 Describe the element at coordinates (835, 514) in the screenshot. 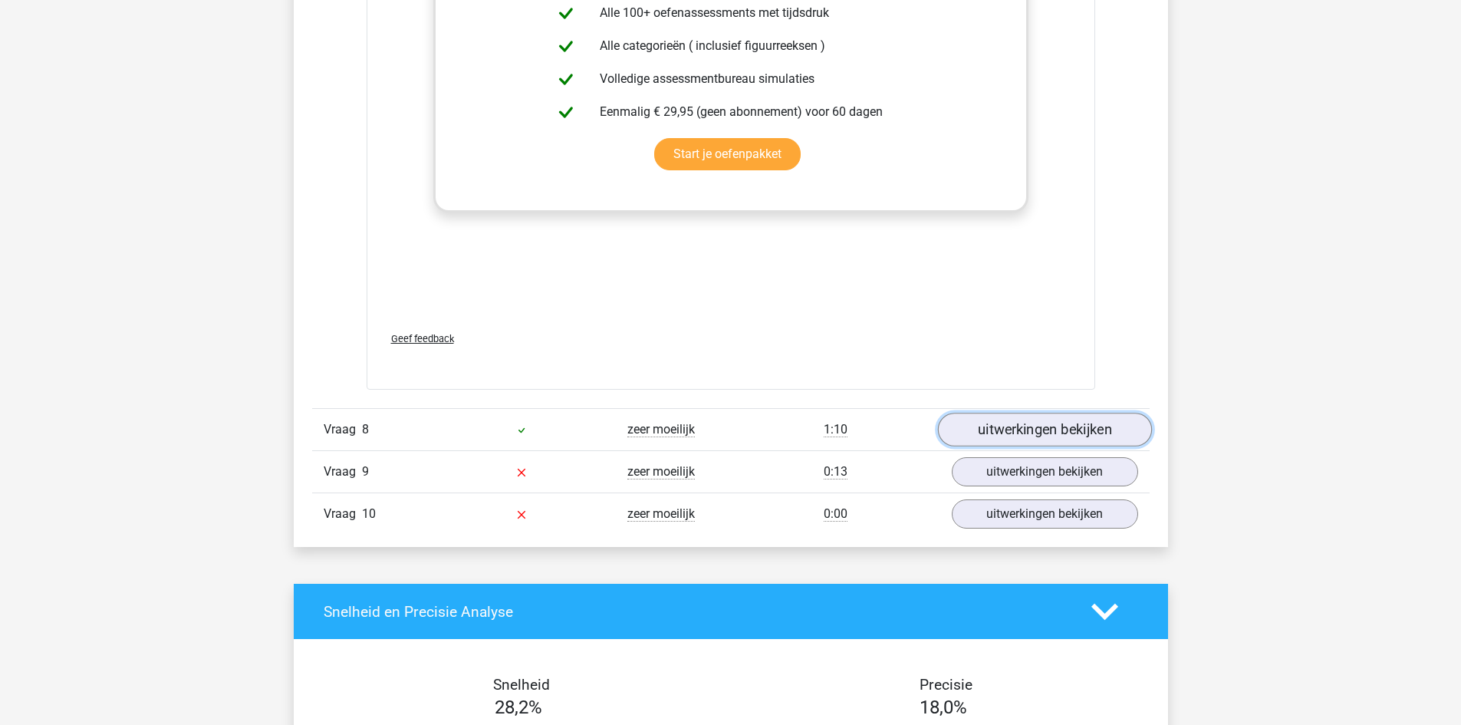

I see `span: 0:00` at that location.